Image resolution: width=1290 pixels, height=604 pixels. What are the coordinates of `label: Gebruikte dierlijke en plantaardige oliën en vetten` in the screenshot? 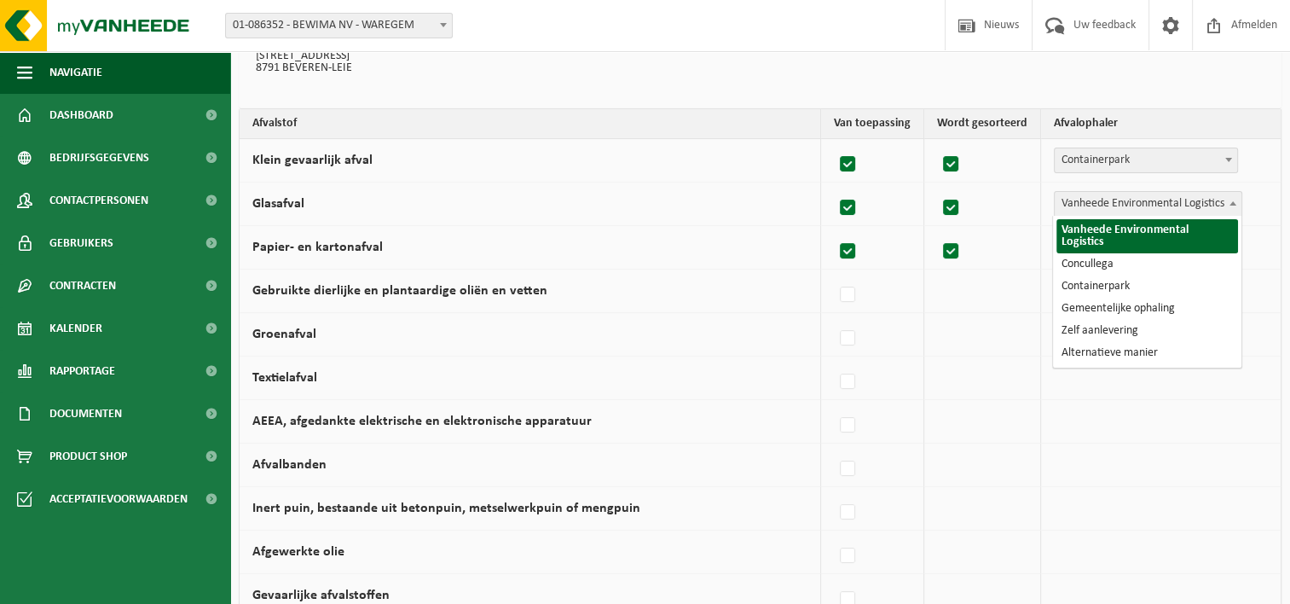 It's located at (400, 291).